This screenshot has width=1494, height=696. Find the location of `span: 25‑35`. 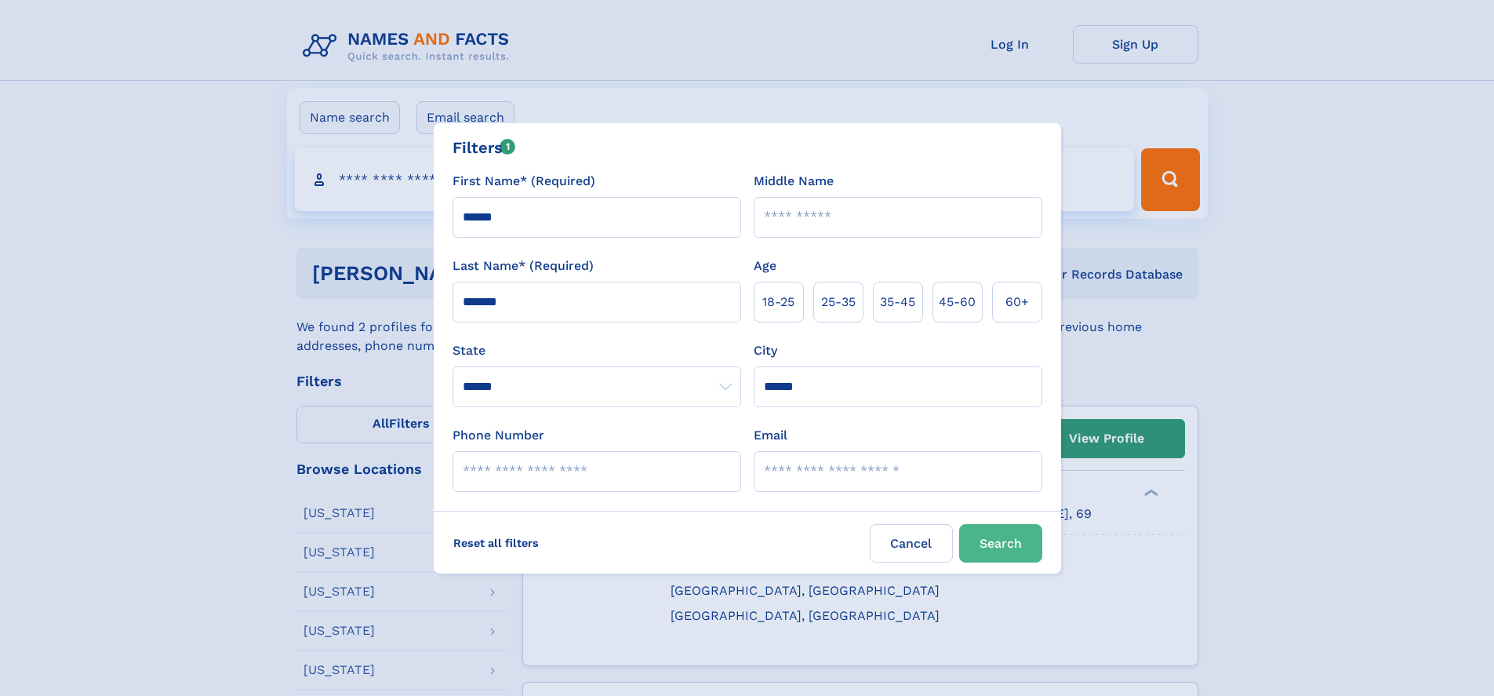

span: 25‑35 is located at coordinates (838, 302).